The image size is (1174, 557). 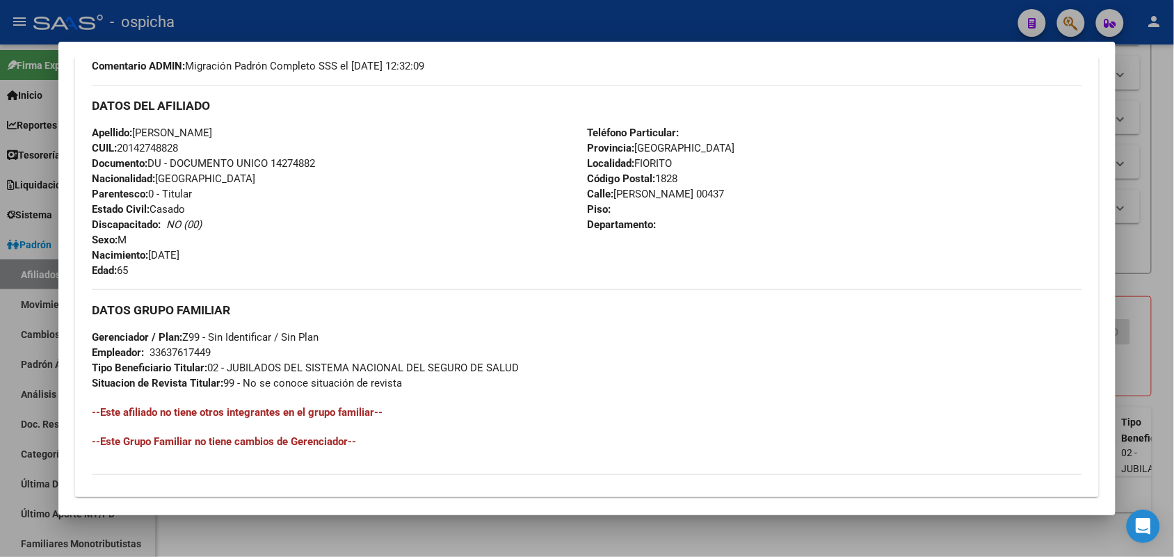 I want to click on strong: Edad:, so click(x=104, y=271).